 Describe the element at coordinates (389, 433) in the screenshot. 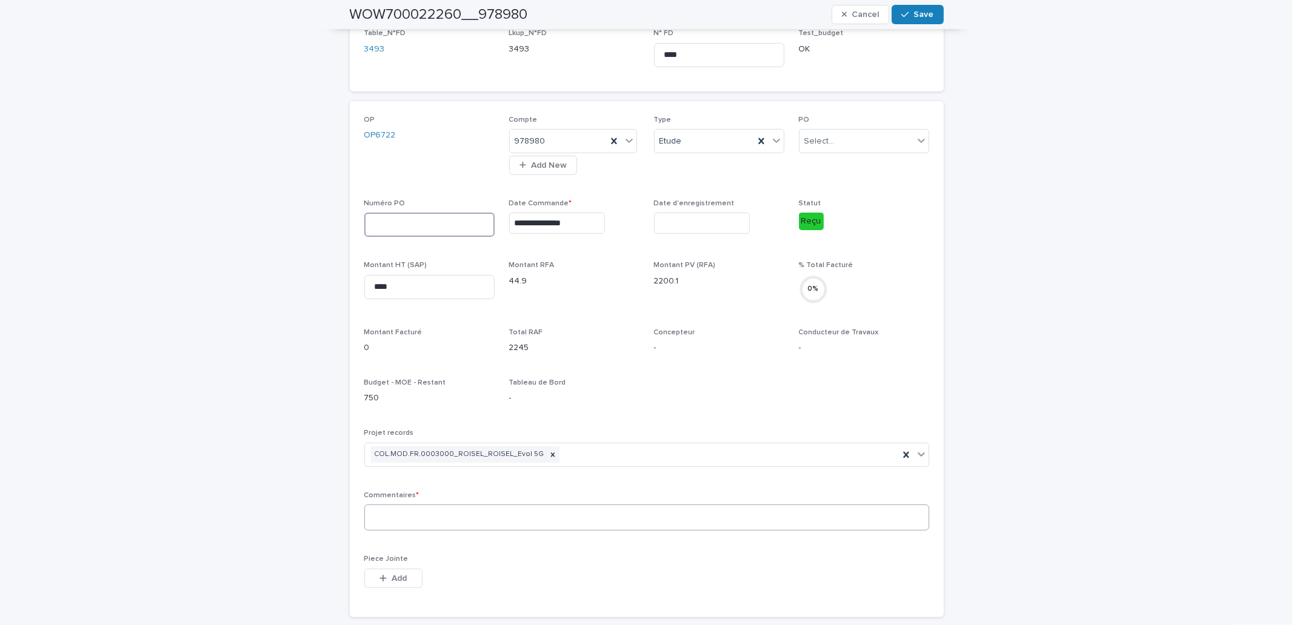

I see `span: Projet records` at that location.